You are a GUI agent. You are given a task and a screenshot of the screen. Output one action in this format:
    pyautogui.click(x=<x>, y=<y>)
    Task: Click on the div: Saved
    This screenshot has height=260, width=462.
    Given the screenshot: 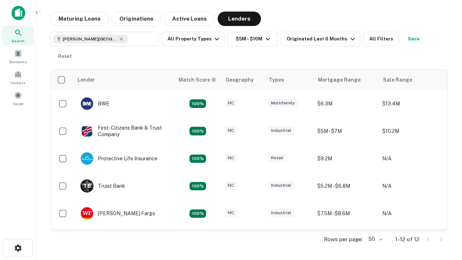 What is the action you would take?
    pyautogui.click(x=18, y=98)
    